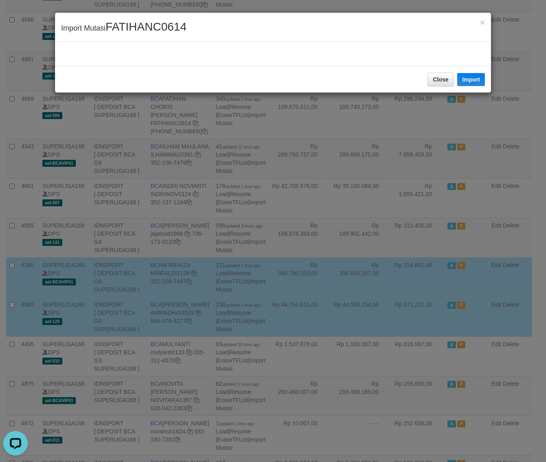  What do you see at coordinates (471, 79) in the screenshot?
I see `button: Import` at bounding box center [471, 79].